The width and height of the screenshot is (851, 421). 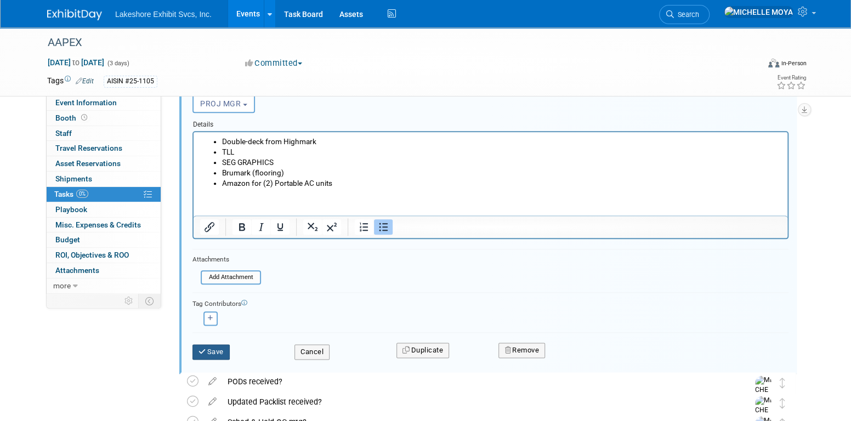 What do you see at coordinates (163, 14) in the screenshot?
I see `span: Lakeshore Exhibit Svcs, Inc.` at bounding box center [163, 14].